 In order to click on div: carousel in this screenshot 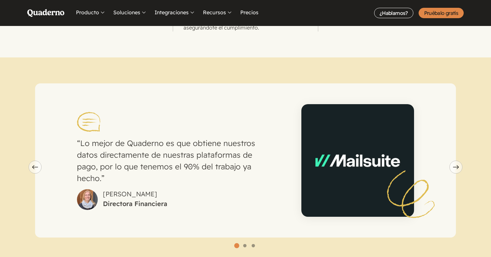, I will do `click(246, 160)`.